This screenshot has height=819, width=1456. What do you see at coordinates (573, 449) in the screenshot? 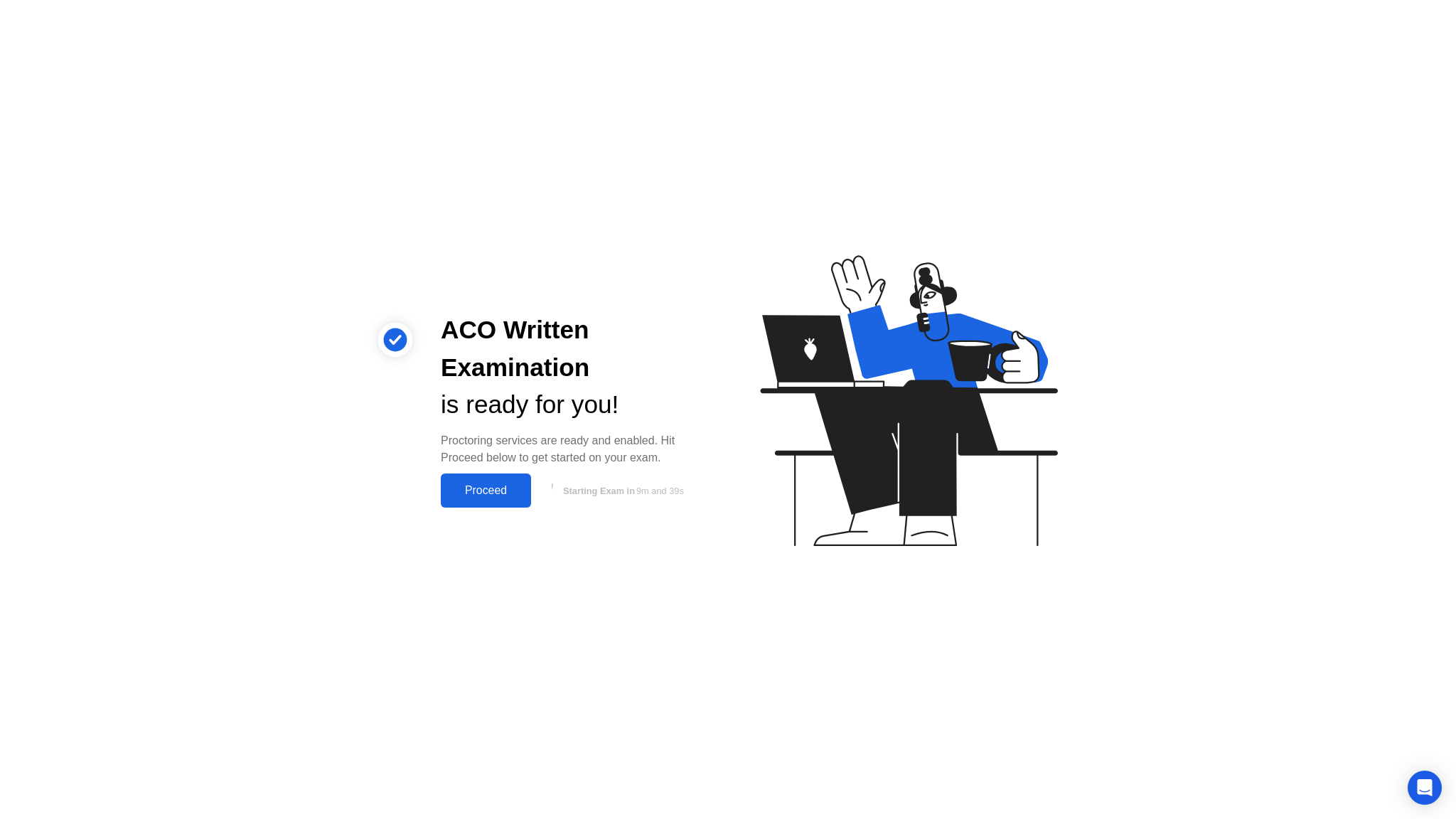
I see `div: Proctoring services are ready and enabled. Hit Proceed below to get started on your exam.` at bounding box center [573, 449].